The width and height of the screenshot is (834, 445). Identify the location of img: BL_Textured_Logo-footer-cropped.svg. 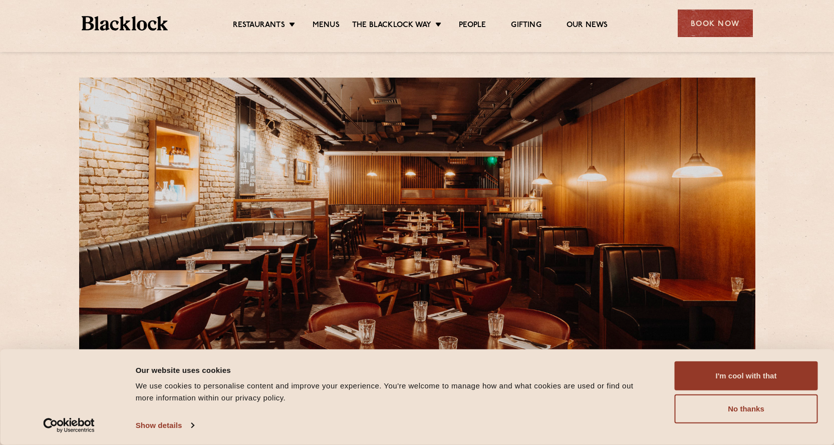
(125, 23).